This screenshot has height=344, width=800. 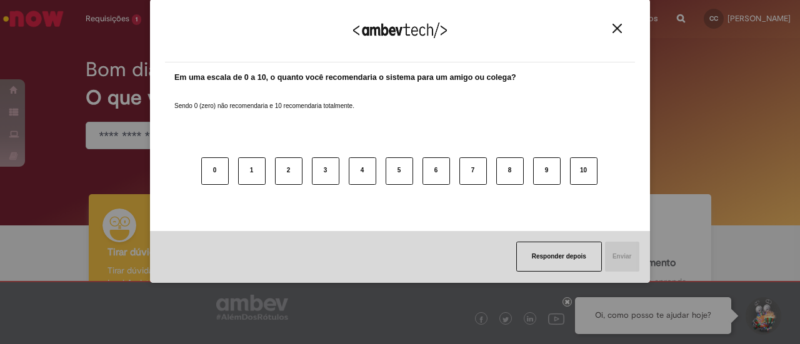 What do you see at coordinates (617, 28) in the screenshot?
I see `button: Close` at bounding box center [617, 28].